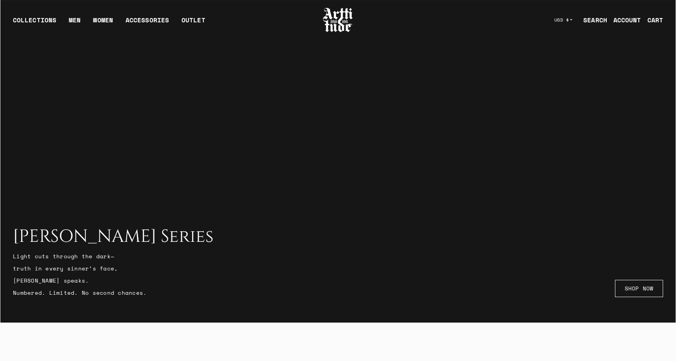  I want to click on a: SHOP NOW, so click(639, 288).